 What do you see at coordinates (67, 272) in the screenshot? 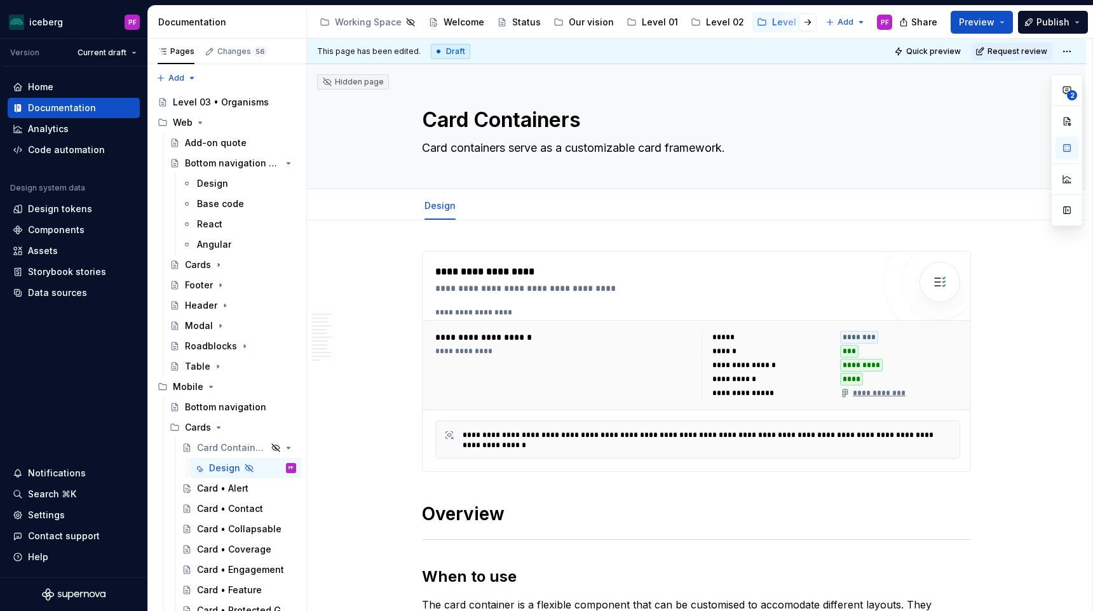
I see `div: Storybook stories` at bounding box center [67, 272].